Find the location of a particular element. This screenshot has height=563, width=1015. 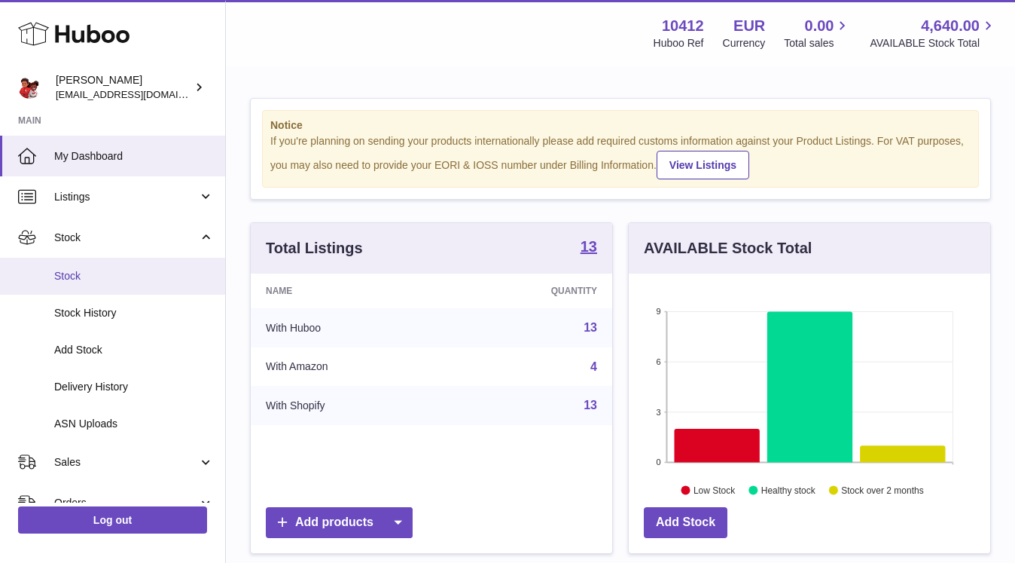

span: Sales is located at coordinates (126, 462).